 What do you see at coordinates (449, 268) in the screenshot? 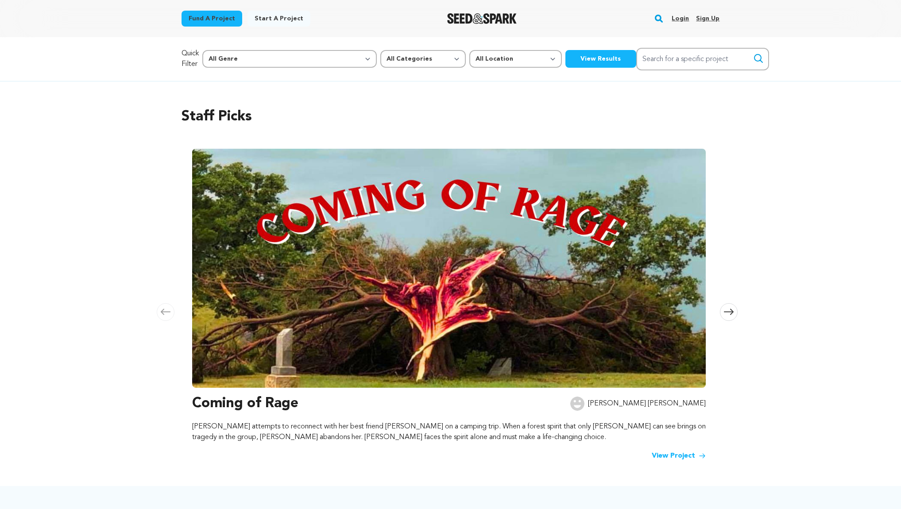
I see `img: Coming of Rage image` at bounding box center [449, 268].